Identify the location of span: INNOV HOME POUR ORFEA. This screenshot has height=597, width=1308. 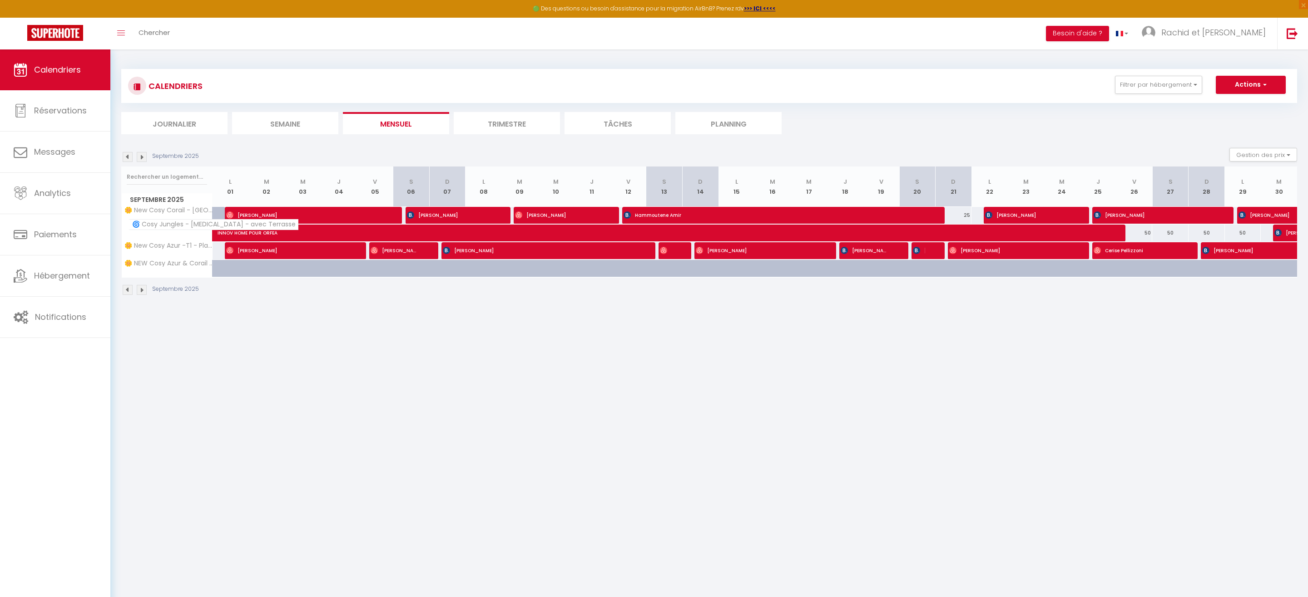
(478, 228).